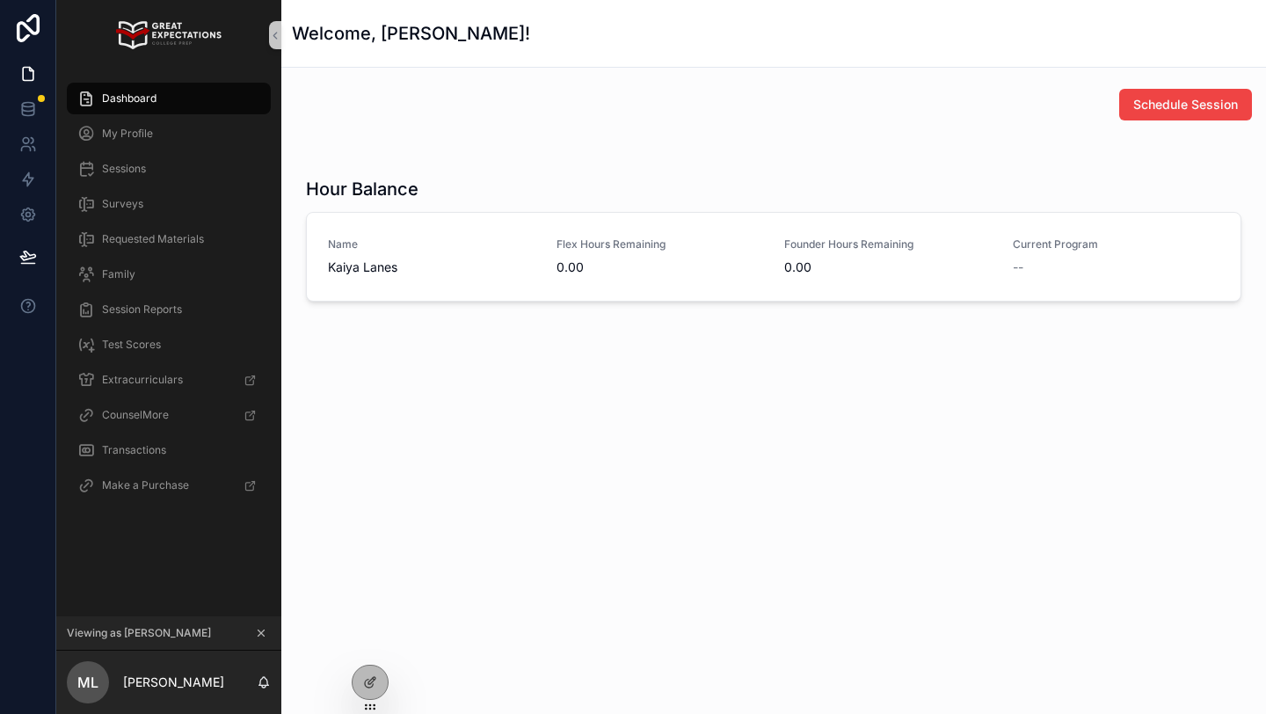  Describe the element at coordinates (131, 345) in the screenshot. I see `span: Test Scores` at that location.